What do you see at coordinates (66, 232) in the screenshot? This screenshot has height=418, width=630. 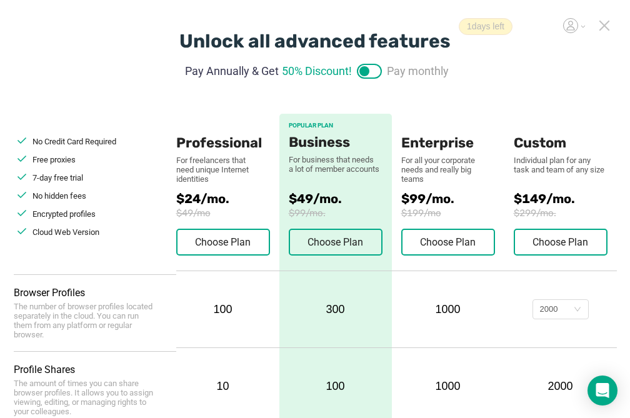 I see `span: Cloud Web Version` at bounding box center [66, 232].